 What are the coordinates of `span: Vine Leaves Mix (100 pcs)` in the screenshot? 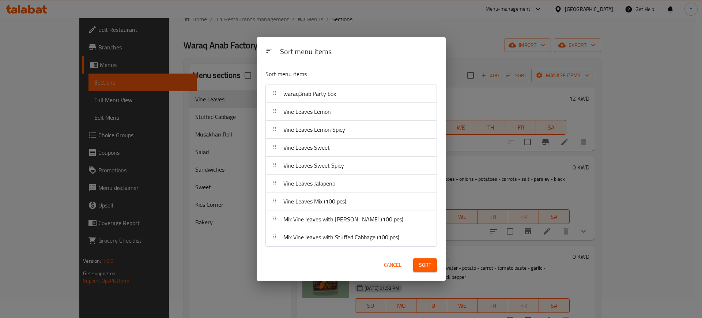 It's located at (315, 201).